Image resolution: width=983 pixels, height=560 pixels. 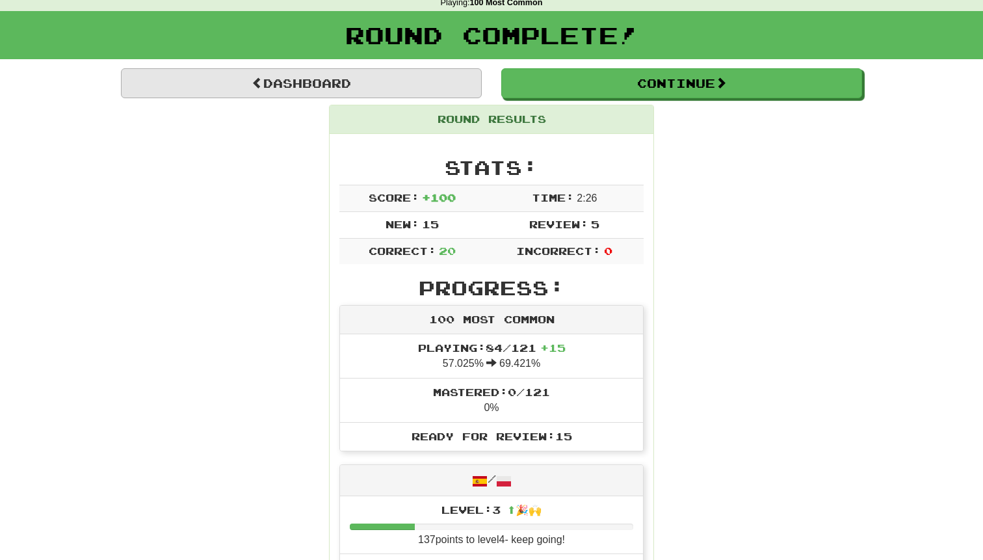 What do you see at coordinates (491, 35) in the screenshot?
I see `h1: Round Complete!` at bounding box center [491, 35].